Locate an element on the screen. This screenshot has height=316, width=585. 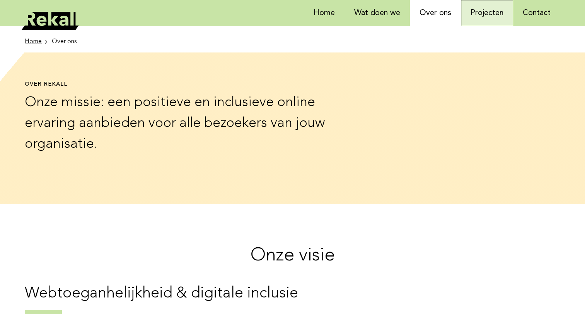
h2: Onze visie is located at coordinates (292, 256).